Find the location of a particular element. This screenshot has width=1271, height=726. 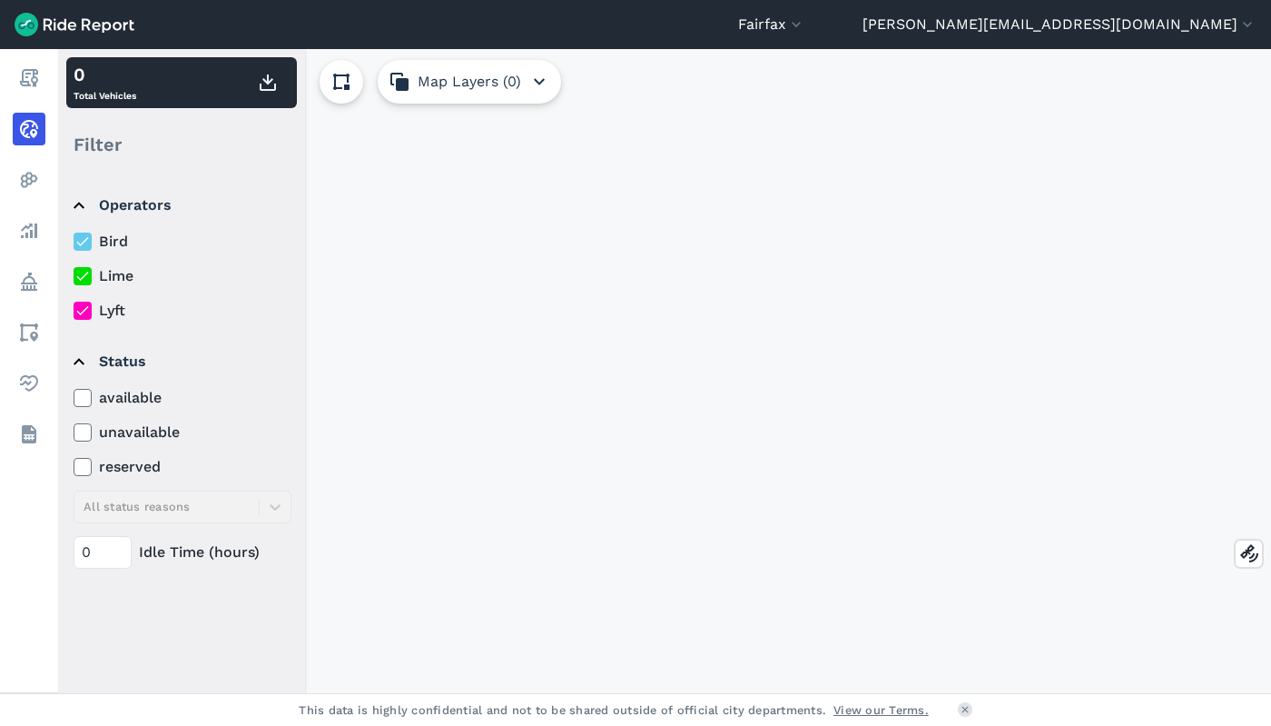

summary: Status is located at coordinates (181, 361).